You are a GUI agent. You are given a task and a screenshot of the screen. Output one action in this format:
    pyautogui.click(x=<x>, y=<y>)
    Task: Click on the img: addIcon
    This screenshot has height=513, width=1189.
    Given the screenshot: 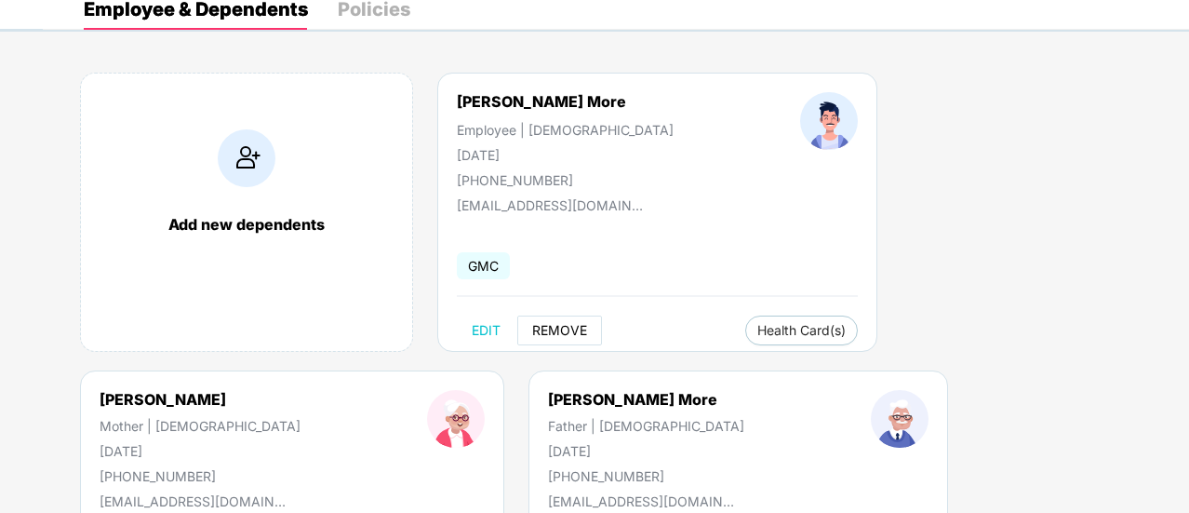 What is the action you would take?
    pyautogui.click(x=247, y=158)
    